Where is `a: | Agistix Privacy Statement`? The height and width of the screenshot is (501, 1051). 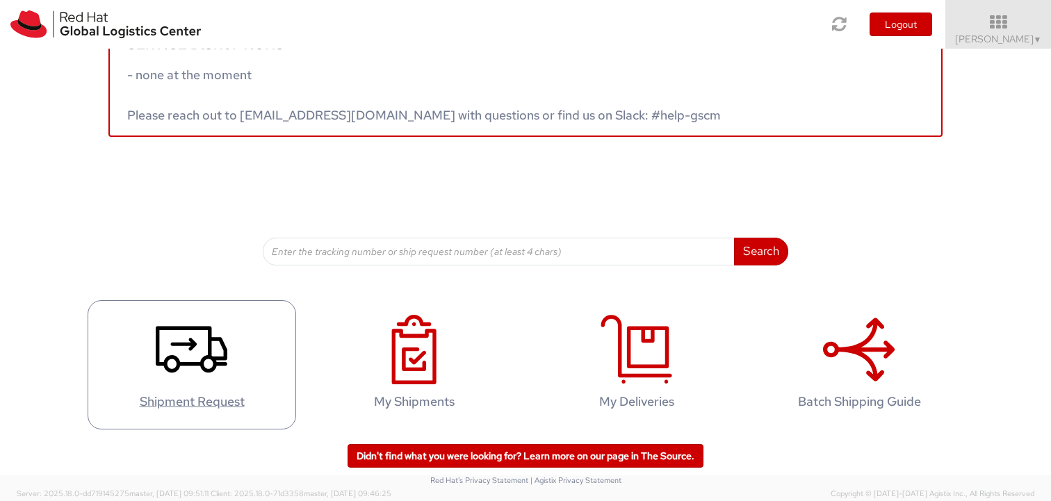 a: | Agistix Privacy Statement is located at coordinates (575, 480).